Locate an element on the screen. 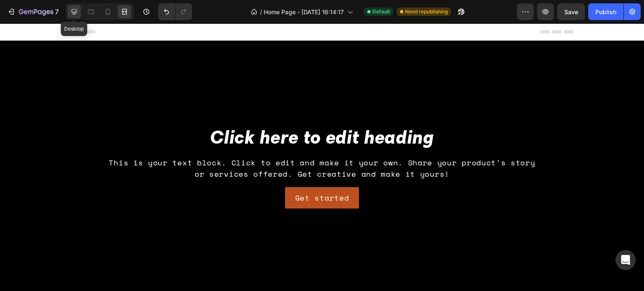 The height and width of the screenshot is (291, 644). h2: Click here to edit heading is located at coordinates (322, 113).